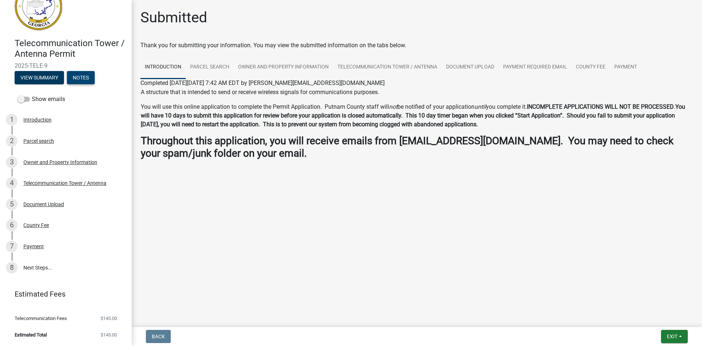 The height and width of the screenshot is (346, 702). I want to click on span: Exit, so click(672, 336).